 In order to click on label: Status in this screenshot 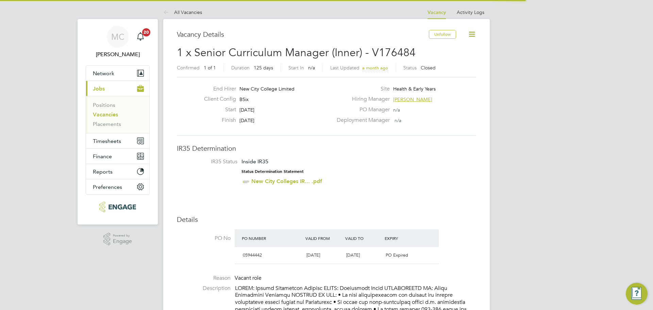, I will do `click(410, 68)`.